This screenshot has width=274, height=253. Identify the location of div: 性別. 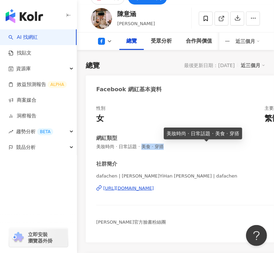
(101, 108).